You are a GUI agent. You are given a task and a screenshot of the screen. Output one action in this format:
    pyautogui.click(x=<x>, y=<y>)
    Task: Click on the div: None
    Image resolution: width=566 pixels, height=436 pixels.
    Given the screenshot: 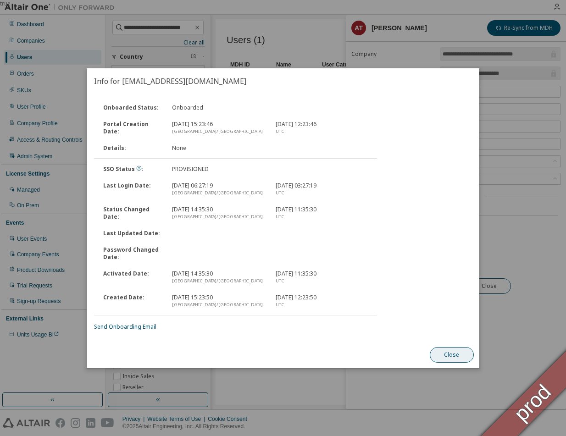 What is the action you would take?
    pyautogui.click(x=218, y=148)
    